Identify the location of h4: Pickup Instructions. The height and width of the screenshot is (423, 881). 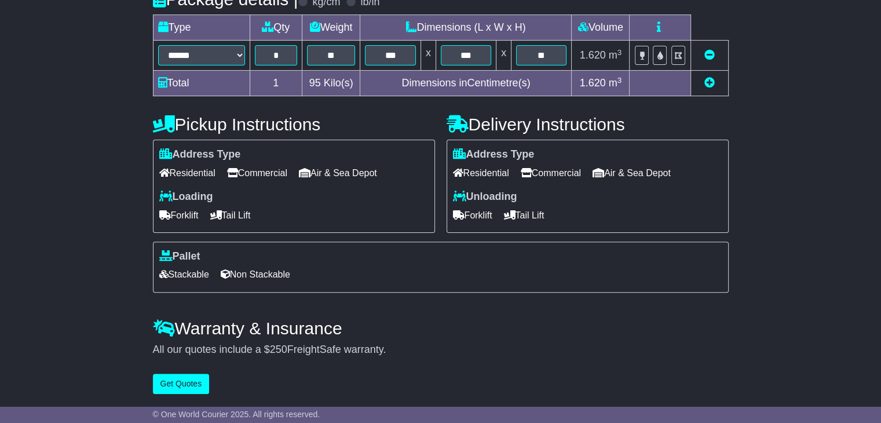
(294, 124).